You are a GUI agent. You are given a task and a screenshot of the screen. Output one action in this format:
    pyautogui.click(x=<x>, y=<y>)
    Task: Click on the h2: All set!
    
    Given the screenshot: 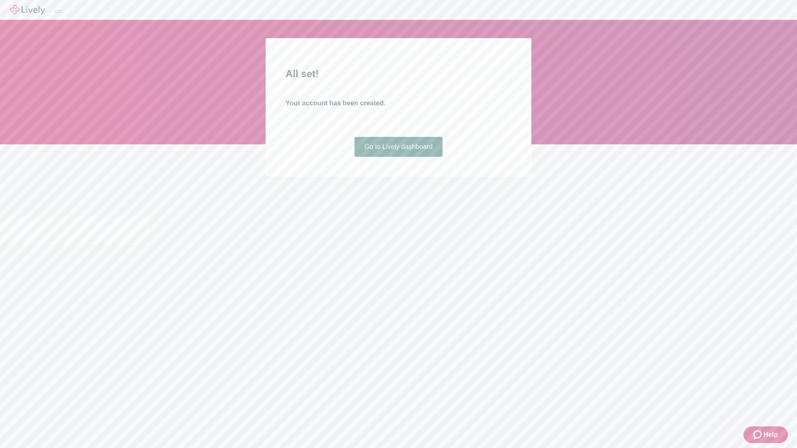 What is the action you would take?
    pyautogui.click(x=399, y=74)
    